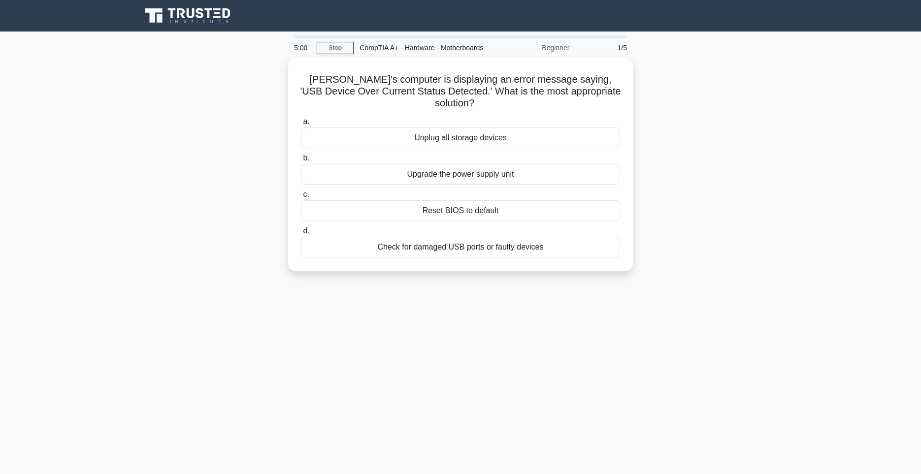 This screenshot has height=474, width=921. What do you see at coordinates (421, 48) in the screenshot?
I see `div: CompTIA A+ - Hardware - Motherboards` at bounding box center [421, 48].